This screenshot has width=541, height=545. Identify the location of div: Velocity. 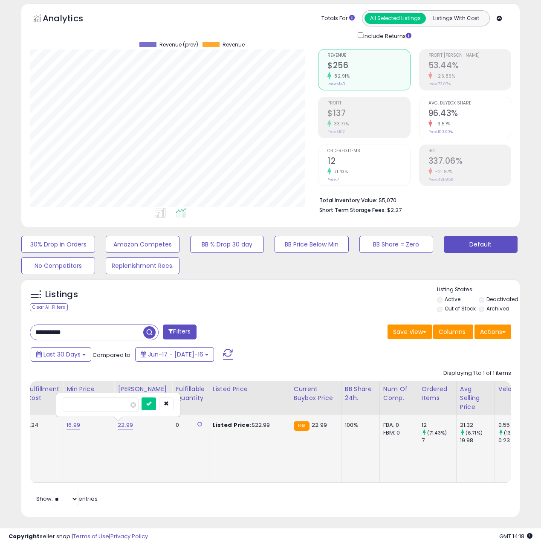
(514, 389).